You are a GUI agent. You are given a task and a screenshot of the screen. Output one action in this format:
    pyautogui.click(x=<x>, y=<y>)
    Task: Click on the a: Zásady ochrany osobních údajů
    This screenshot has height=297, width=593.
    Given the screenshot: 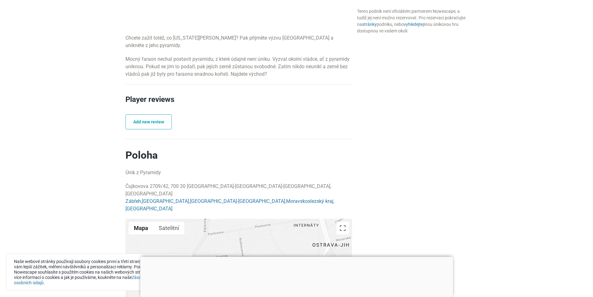 What is the action you would take?
    pyautogui.click(x=88, y=279)
    